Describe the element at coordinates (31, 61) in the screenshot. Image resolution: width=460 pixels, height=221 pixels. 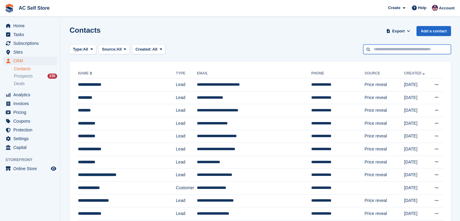
I see `span: CRM` at that location.